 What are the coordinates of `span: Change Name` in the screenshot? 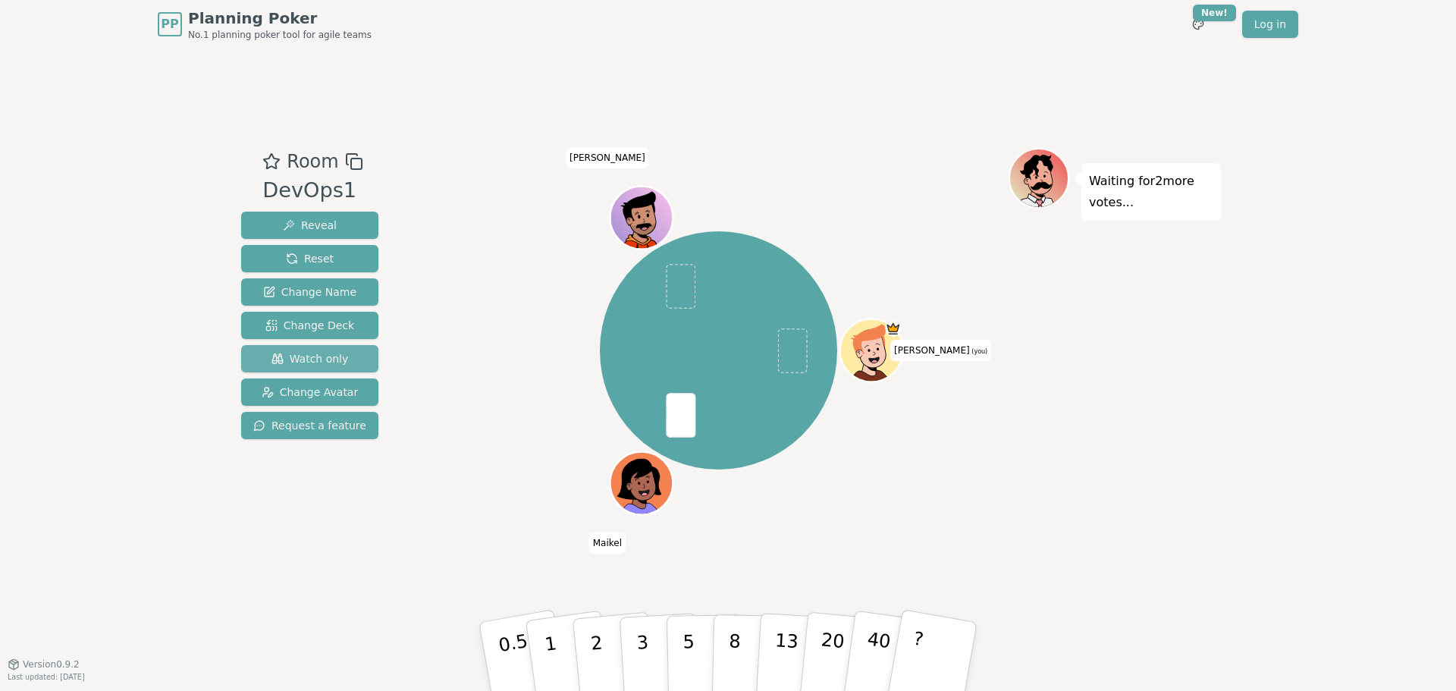 It's located at (309, 292).